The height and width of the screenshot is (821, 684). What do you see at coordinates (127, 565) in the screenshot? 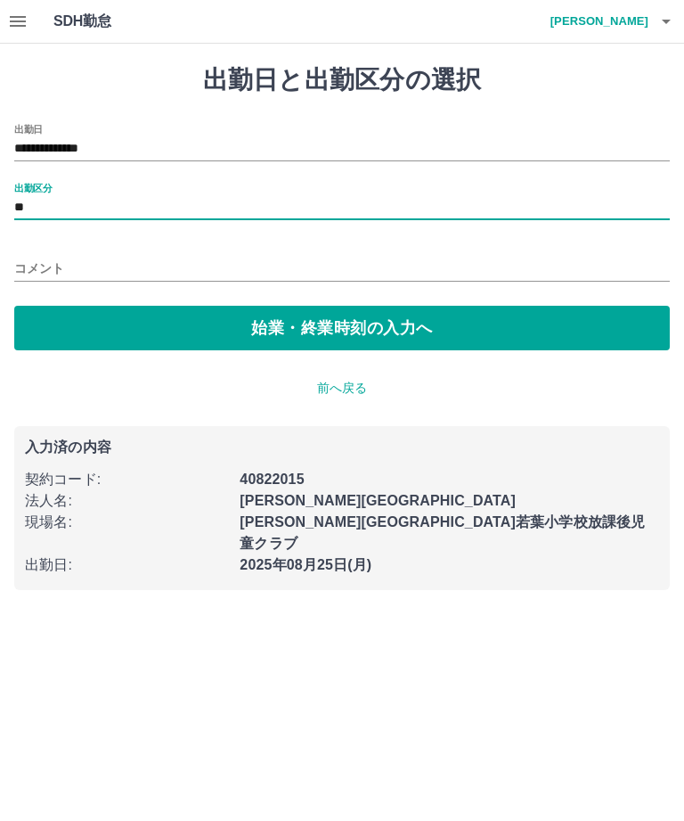
I see `p: 出勤日 :` at bounding box center [127, 565].